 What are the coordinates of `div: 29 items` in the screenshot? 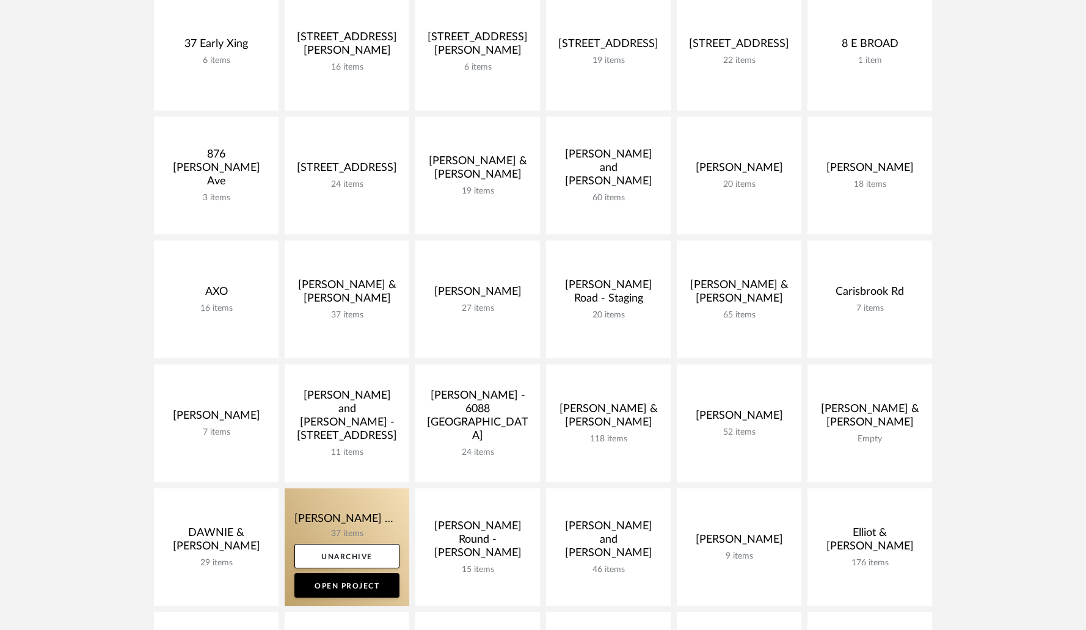 It's located at (216, 563).